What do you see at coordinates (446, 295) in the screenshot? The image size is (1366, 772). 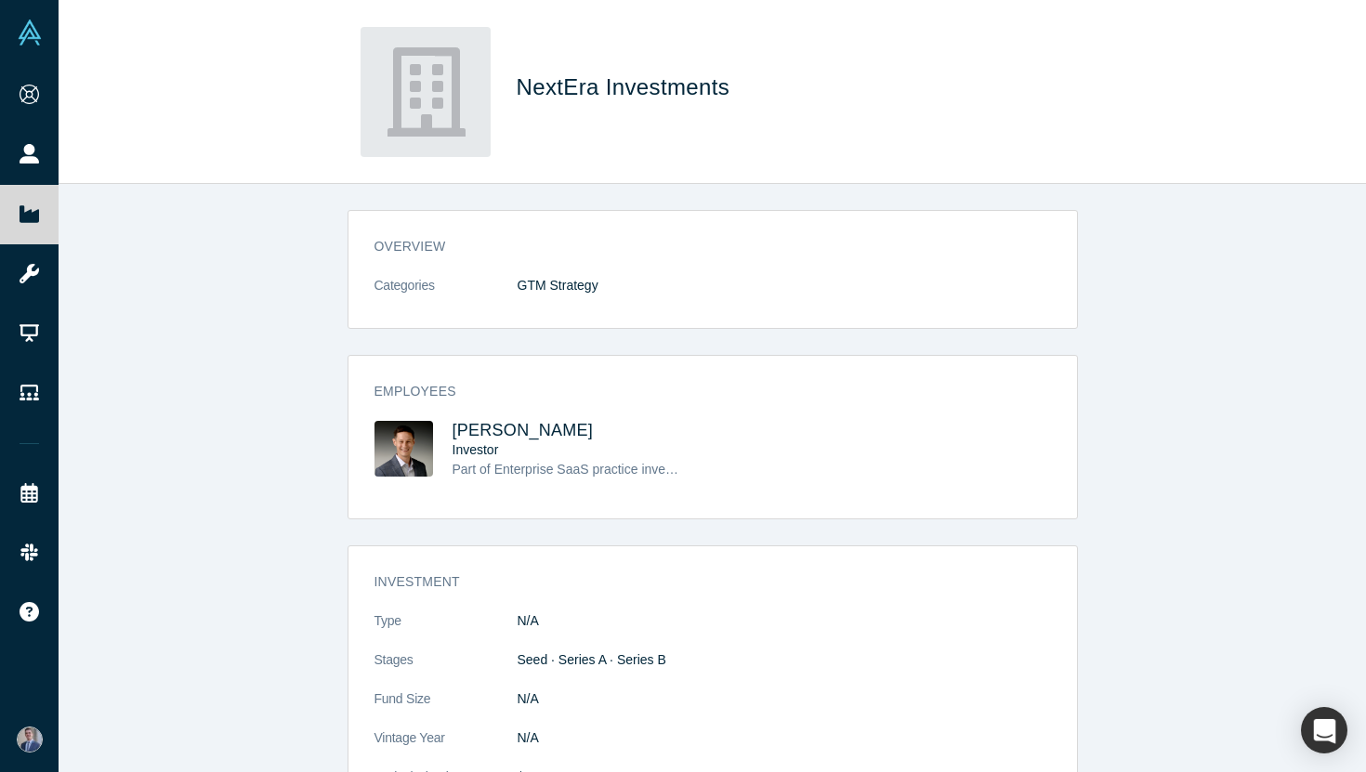 I see `dt: Categories` at bounding box center [446, 295].